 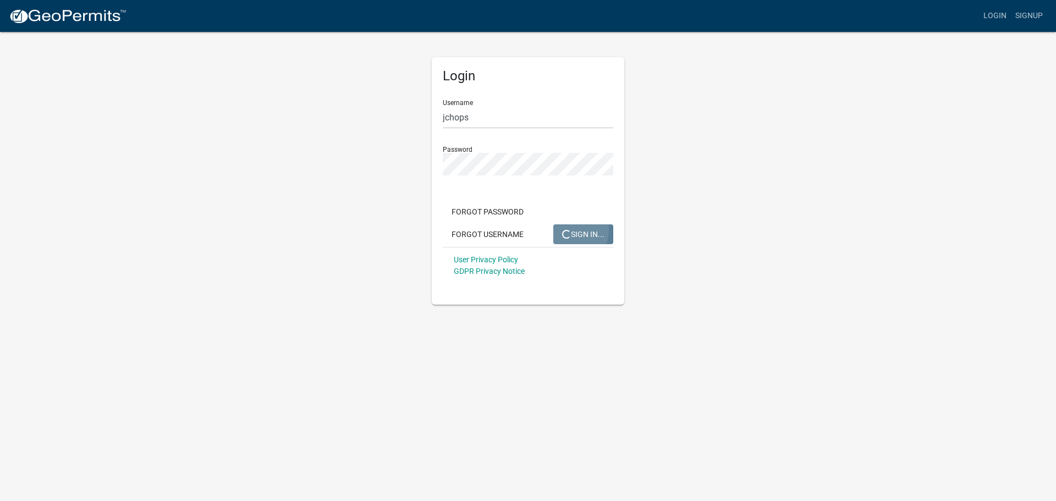 What do you see at coordinates (487, 234) in the screenshot?
I see `button: Forgot Username` at bounding box center [487, 234].